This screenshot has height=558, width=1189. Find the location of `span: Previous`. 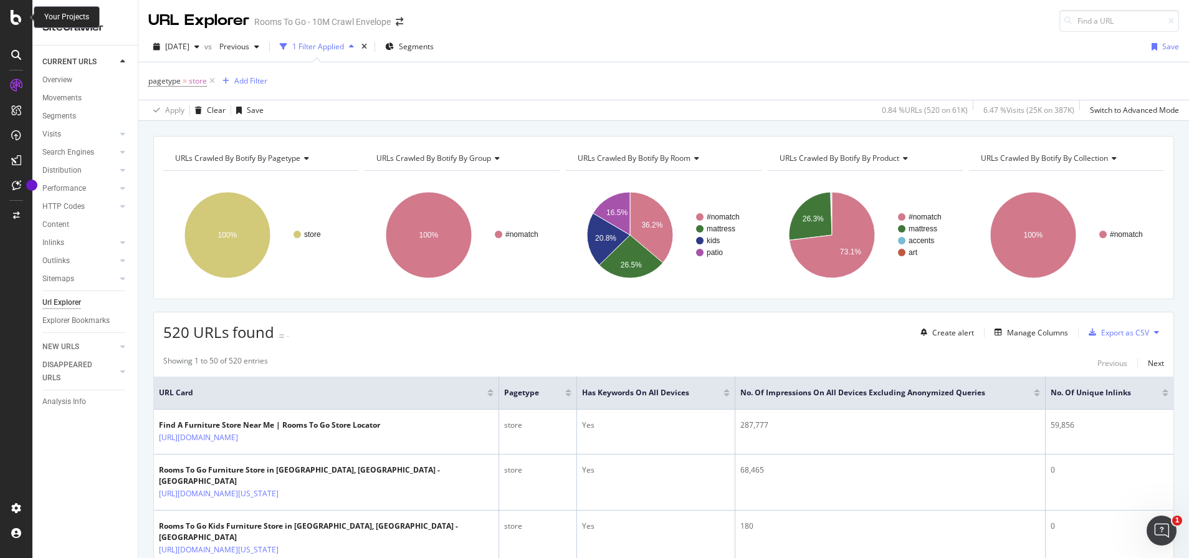

span: Previous is located at coordinates (232, 46).